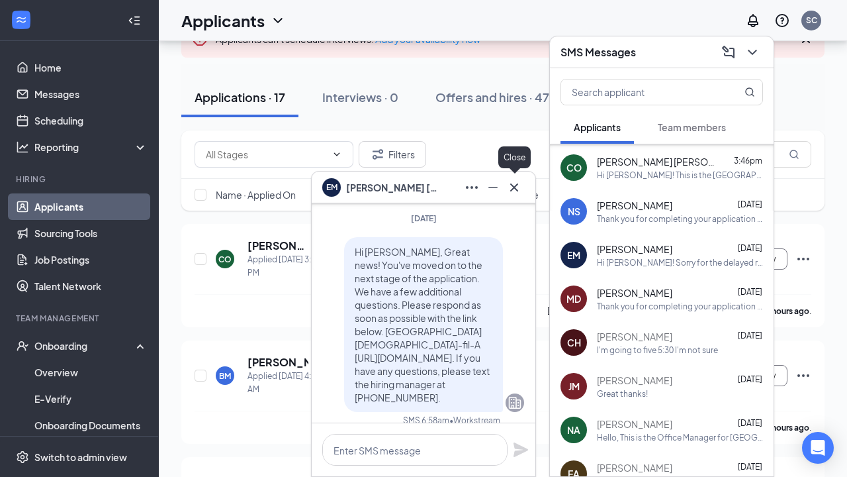 The width and height of the screenshot is (847, 477). What do you see at coordinates (393, 154) in the screenshot?
I see `button: Filter Filters` at bounding box center [393, 154].